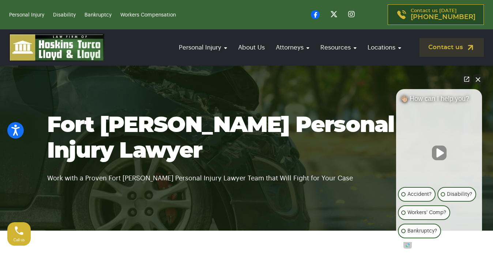 This screenshot has height=253, width=493. Describe the element at coordinates (478, 79) in the screenshot. I see `button: Close Intaker Chat Widget` at that location.